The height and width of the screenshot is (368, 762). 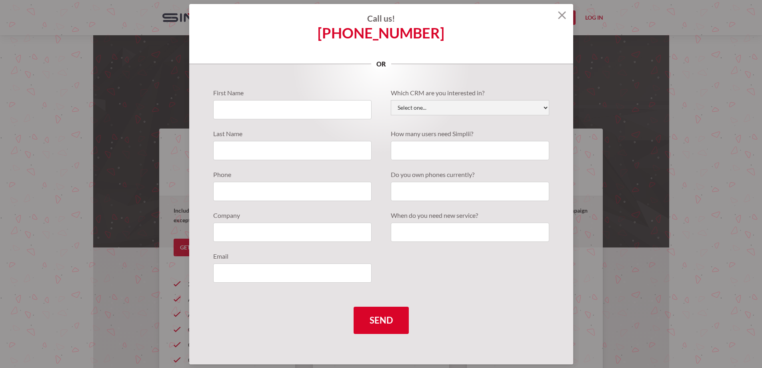 I want to click on input: Send, so click(x=381, y=320).